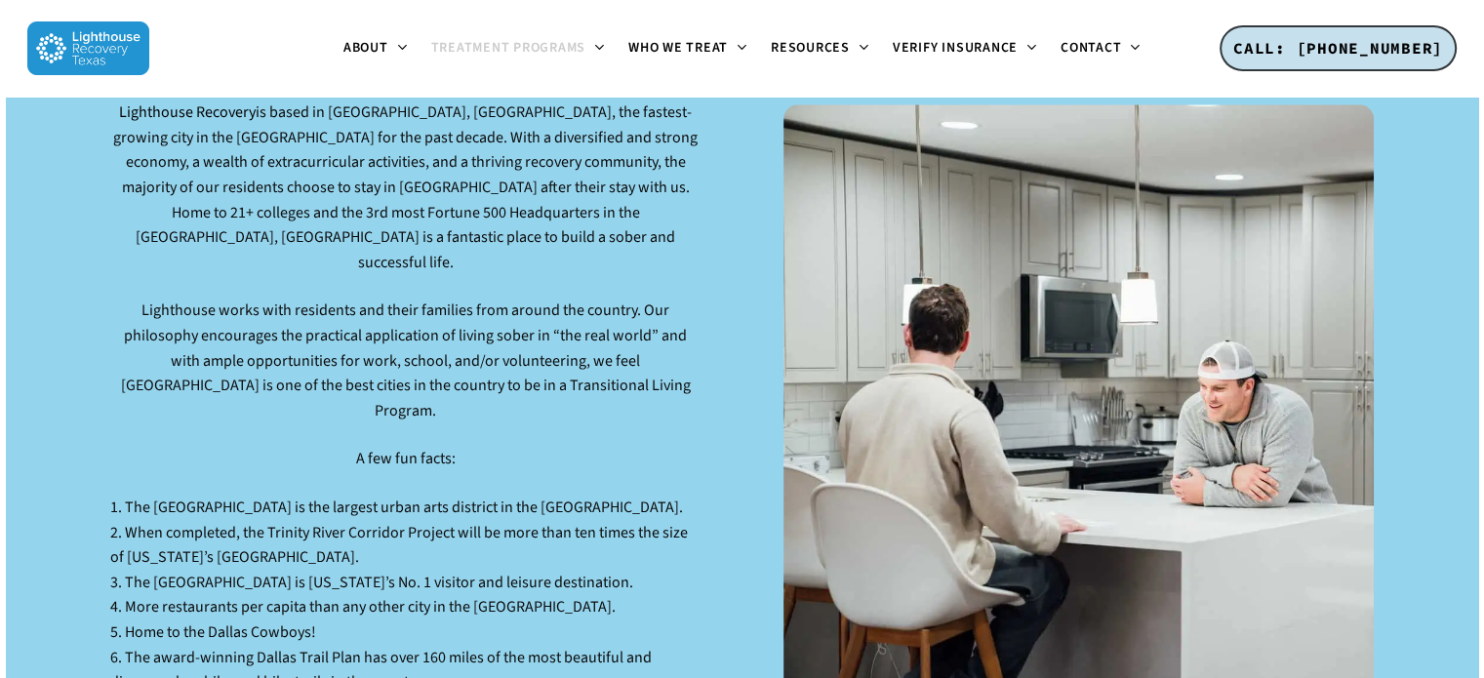 The image size is (1484, 678). Describe the element at coordinates (366, 48) in the screenshot. I see `span: About` at that location.